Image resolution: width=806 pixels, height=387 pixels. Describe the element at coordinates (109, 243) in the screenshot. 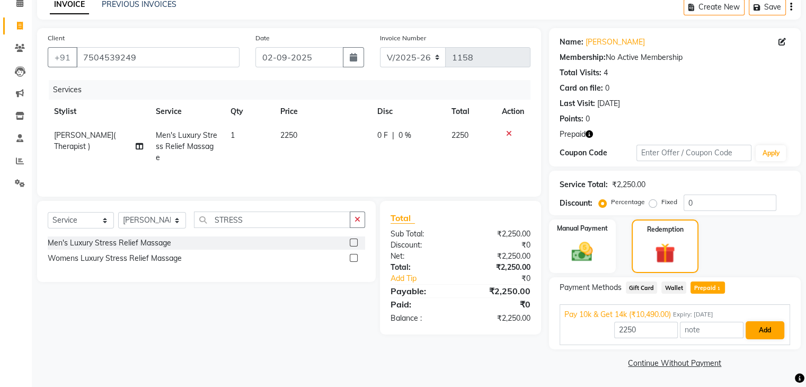

I see `div: Men's Luxury Stress Relief Massage` at that location.